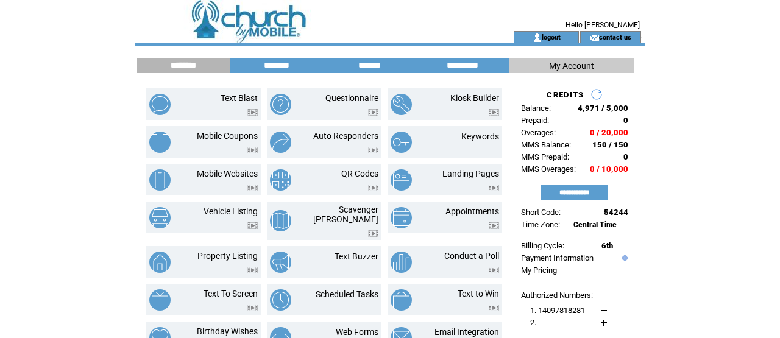  Describe the element at coordinates (557, 295) in the screenshot. I see `span: Authorized Numbers:` at that location.